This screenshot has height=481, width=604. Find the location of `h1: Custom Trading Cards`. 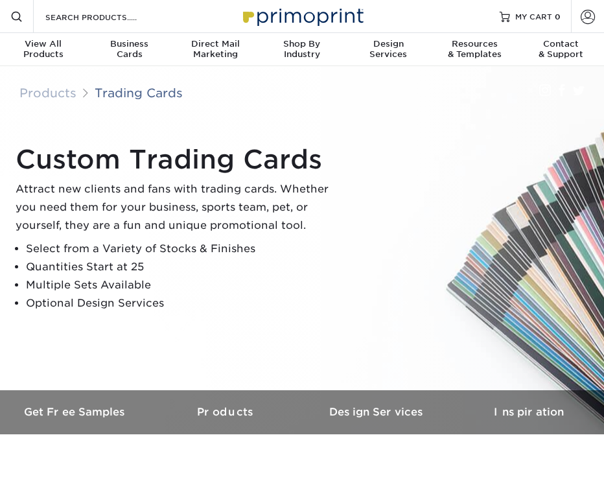

h1: Custom Trading Cards is located at coordinates (177, 159).